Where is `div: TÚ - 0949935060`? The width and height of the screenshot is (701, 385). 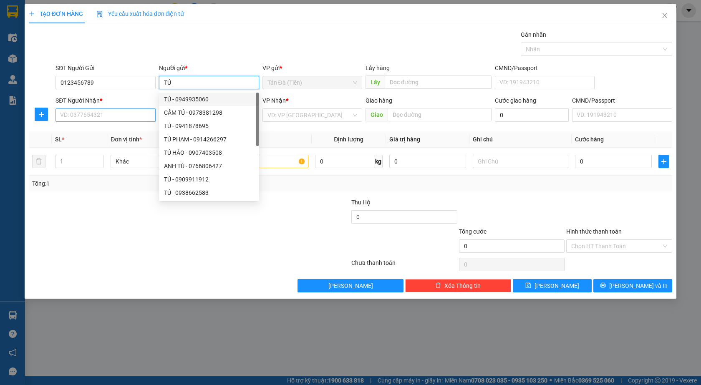
div: TÚ - 0949935060 is located at coordinates (209, 99).